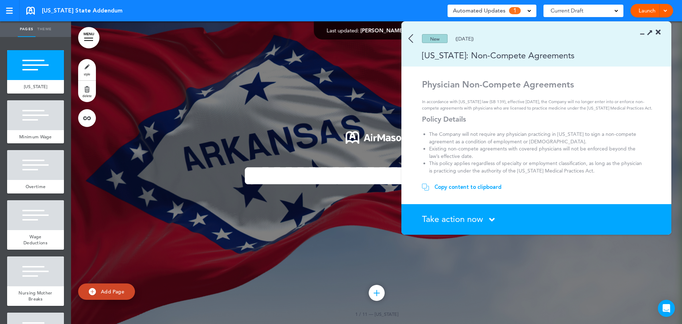  Describe the element at coordinates (498, 84) in the screenshot. I see `strong: Physician Non-Compete Agreements` at that location.